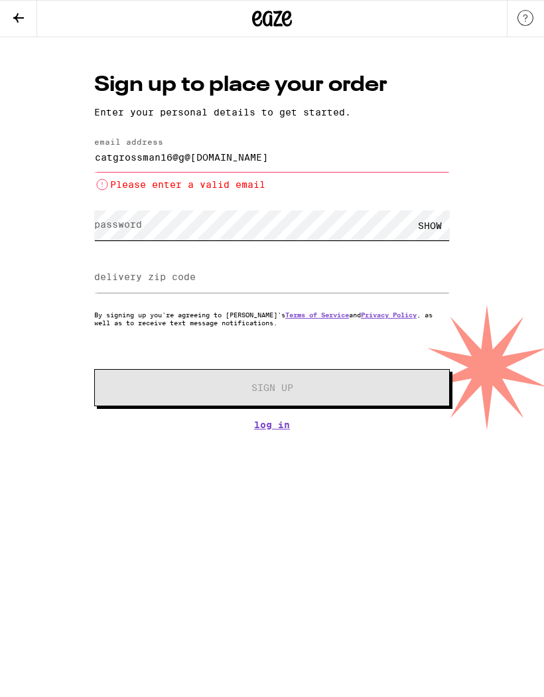 This screenshot has width=544, height=697. What do you see at coordinates (317, 315) in the screenshot?
I see `a: Terms of Service` at bounding box center [317, 315].